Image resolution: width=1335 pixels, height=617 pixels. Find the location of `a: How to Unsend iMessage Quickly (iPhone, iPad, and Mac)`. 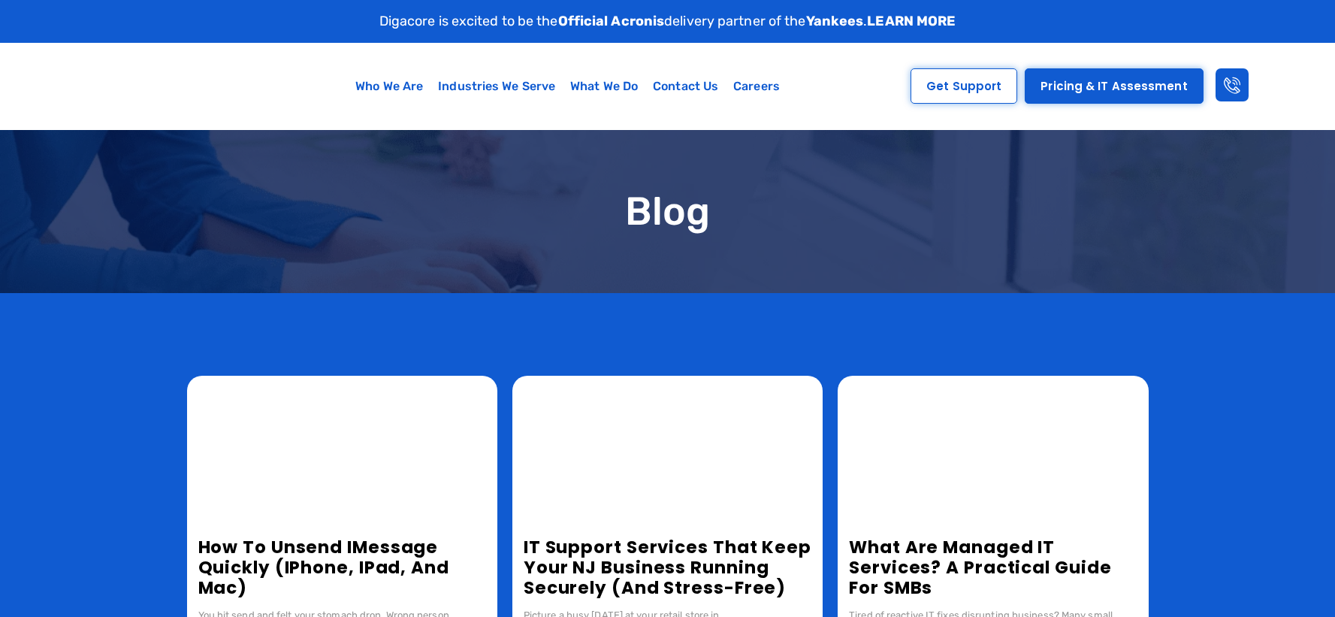

a: How to Unsend iMessage Quickly (iPhone, iPad, and Mac) is located at coordinates (324, 567).